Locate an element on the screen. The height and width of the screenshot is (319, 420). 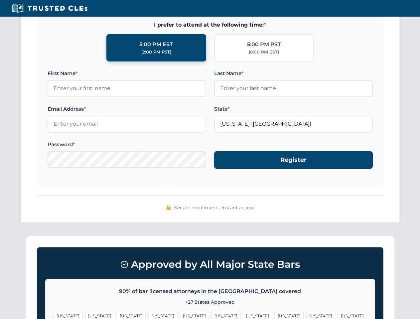
label: First Name is located at coordinates (127, 74).